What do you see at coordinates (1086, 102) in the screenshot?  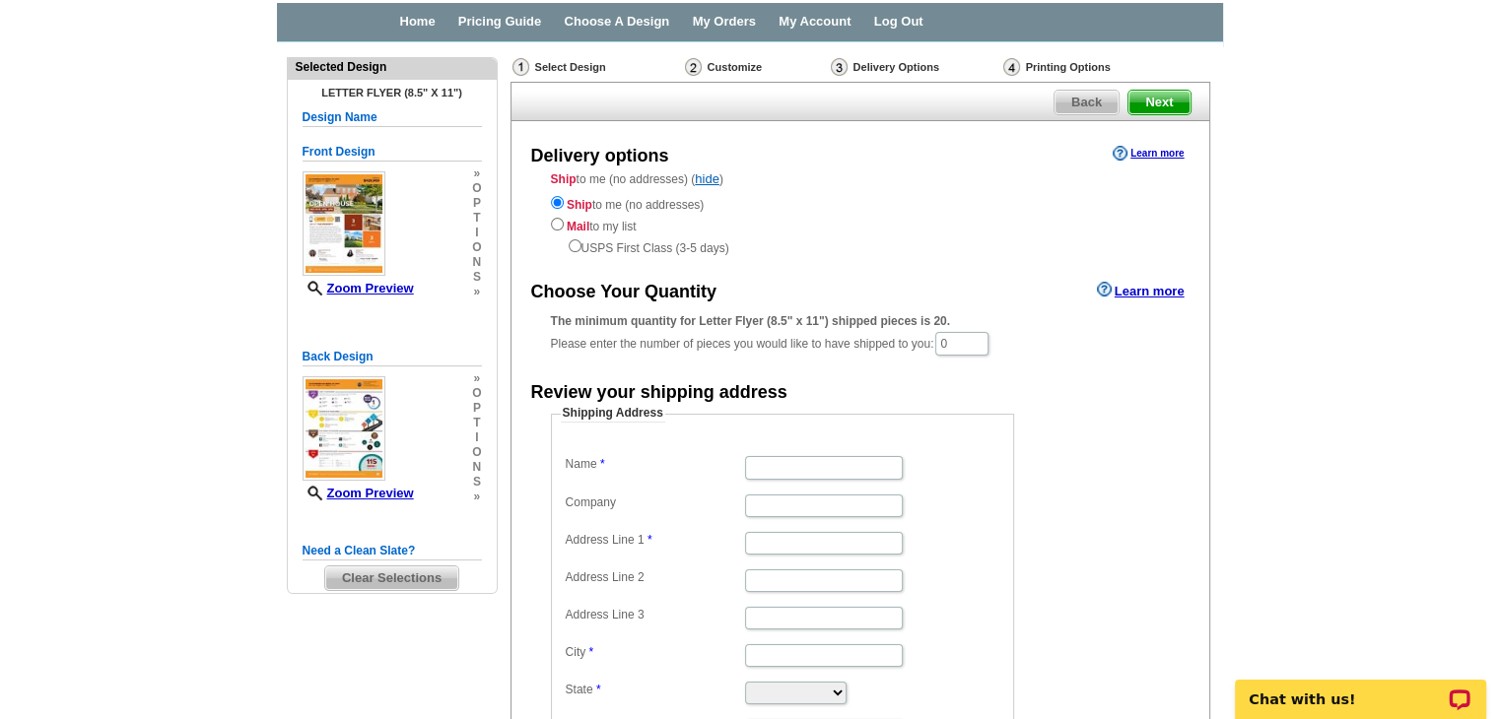 I see `span: Back` at bounding box center [1086, 102].